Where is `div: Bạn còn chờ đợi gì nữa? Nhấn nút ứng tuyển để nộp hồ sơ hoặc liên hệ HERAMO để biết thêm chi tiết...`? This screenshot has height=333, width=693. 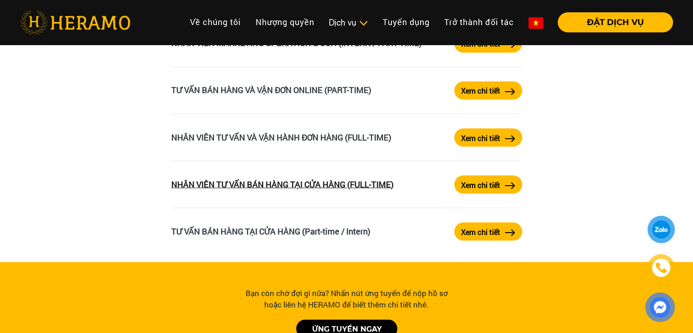
div: Bạn còn chờ đợi gì nữa? Nhấn nút ứng tuyển để nộp hồ sơ hoặc liên hệ HERAMO để biết thêm chi tiết... is located at coordinates (347, 298).